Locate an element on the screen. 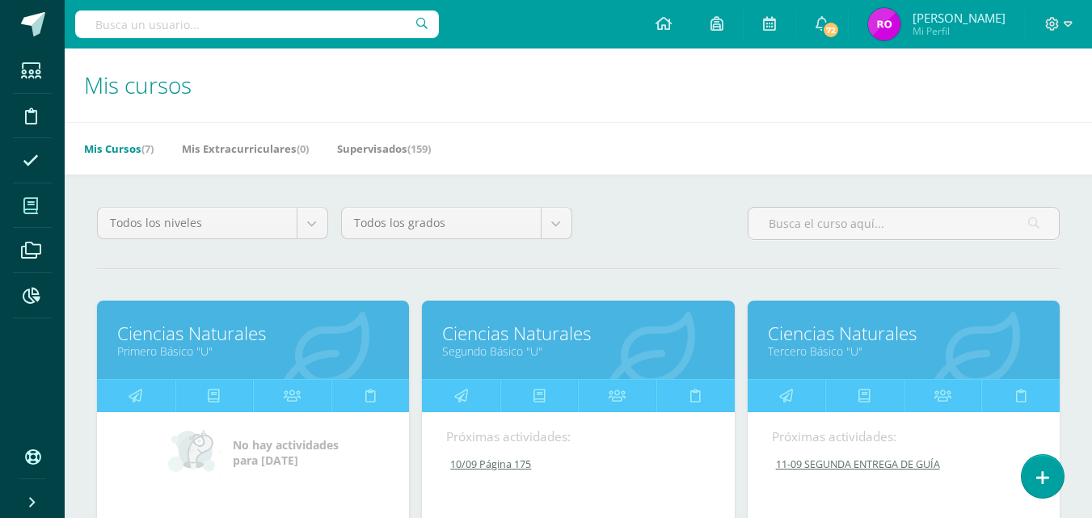 This screenshot has width=1092, height=518. span: (159) is located at coordinates (419, 149).